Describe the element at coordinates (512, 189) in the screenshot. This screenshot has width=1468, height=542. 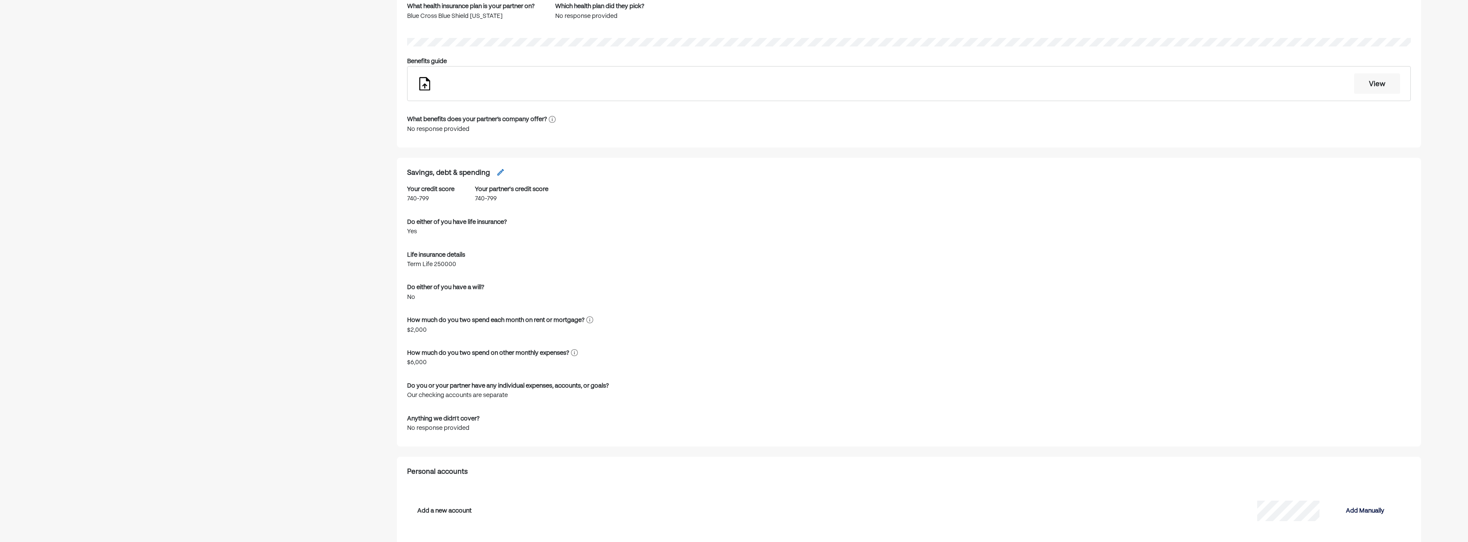
I see `div: Your partner's credit score` at that location.